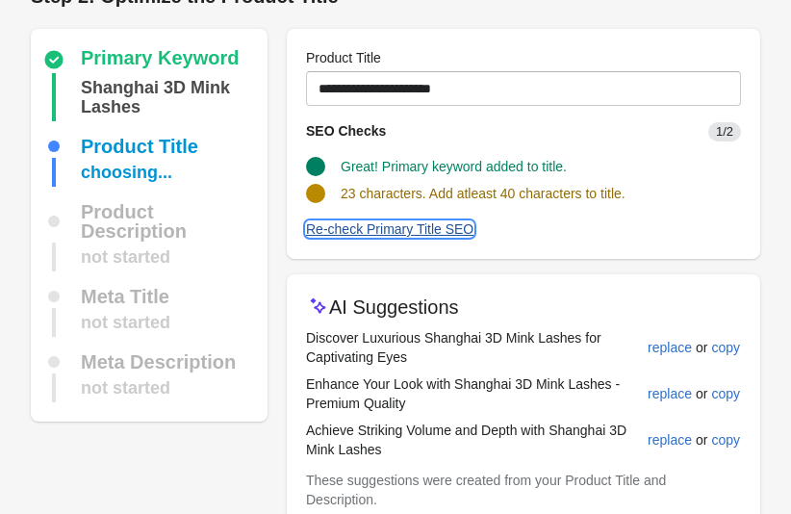 This screenshot has width=791, height=514. What do you see at coordinates (390, 229) in the screenshot?
I see `button: Re-check Primary Title SEO` at bounding box center [390, 229].